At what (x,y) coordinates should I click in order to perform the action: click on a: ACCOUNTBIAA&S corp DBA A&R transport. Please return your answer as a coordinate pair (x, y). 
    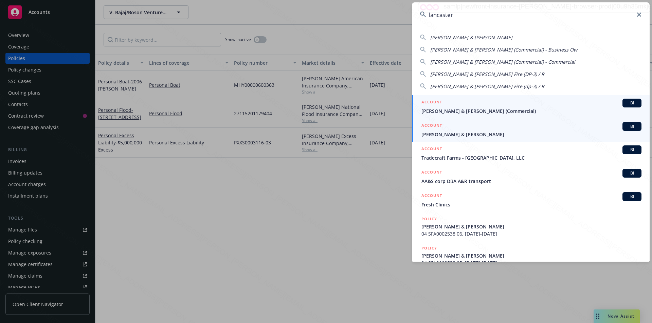
    Looking at the image, I should click on (531, 177).